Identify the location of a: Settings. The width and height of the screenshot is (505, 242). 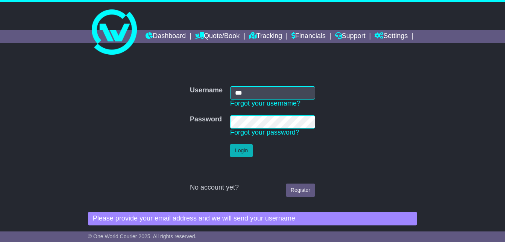
(391, 37).